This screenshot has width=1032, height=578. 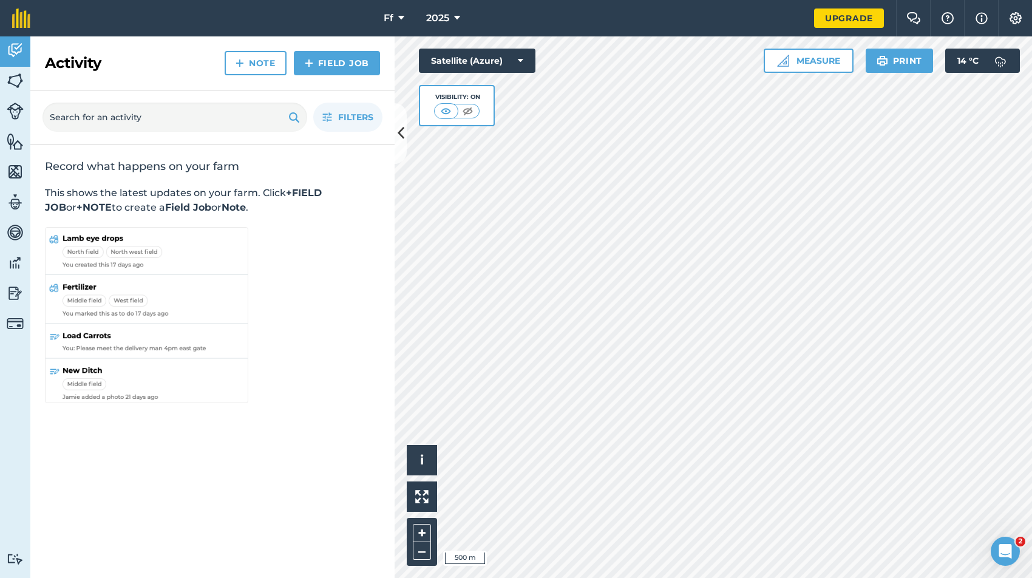 What do you see at coordinates (913, 18) in the screenshot?
I see `img: Two speech bubbles overlapping with the left bubble in the forefront` at bounding box center [913, 18].